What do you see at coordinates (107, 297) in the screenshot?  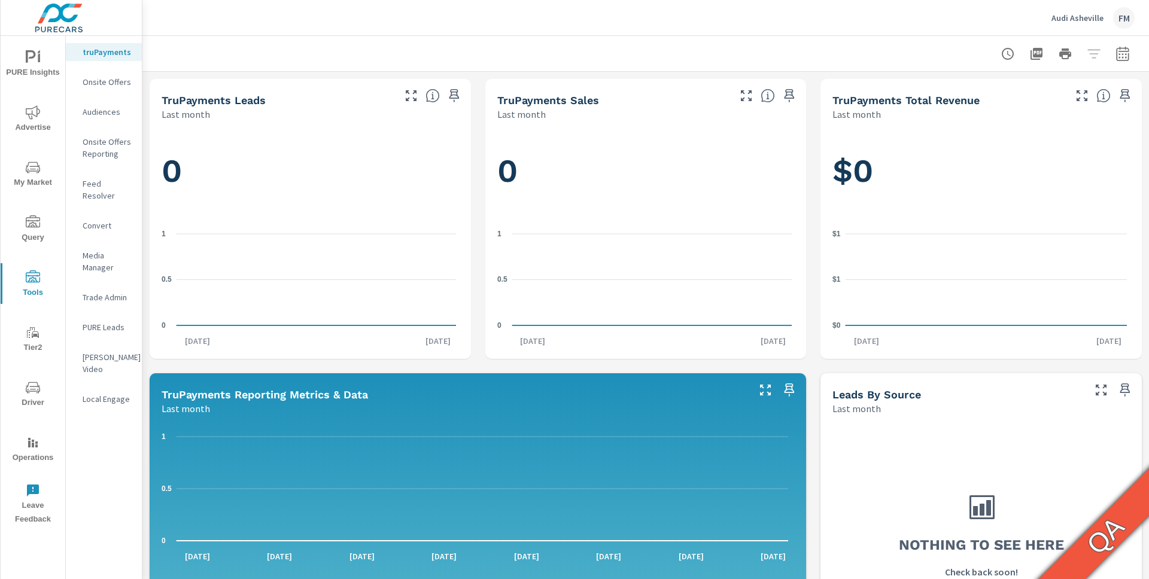 I see `p: Trade Admin` at bounding box center [107, 297].